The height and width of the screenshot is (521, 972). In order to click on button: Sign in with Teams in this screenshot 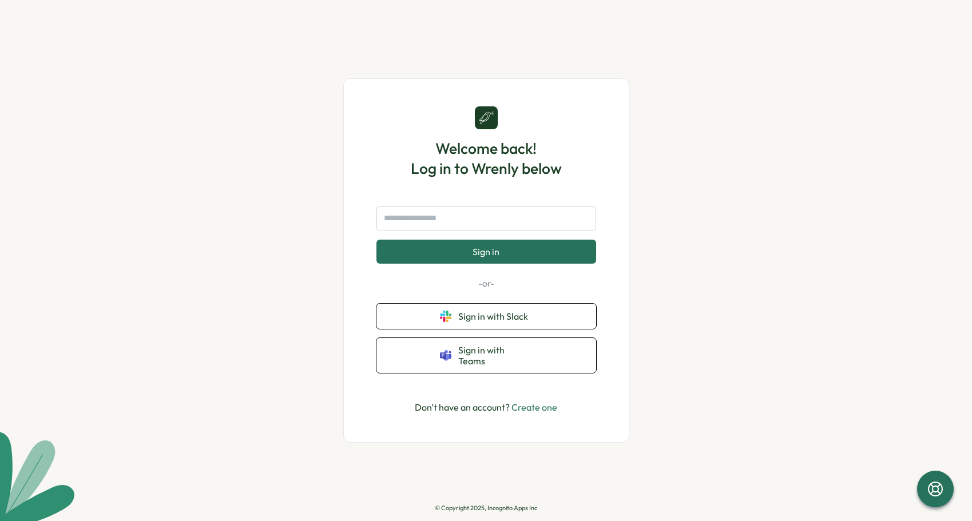, I will do `click(486, 355)`.